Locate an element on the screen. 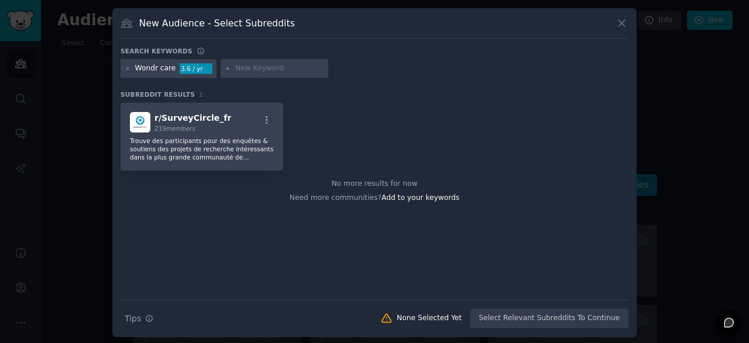  div: No more results for now is located at coordinates (375, 184).